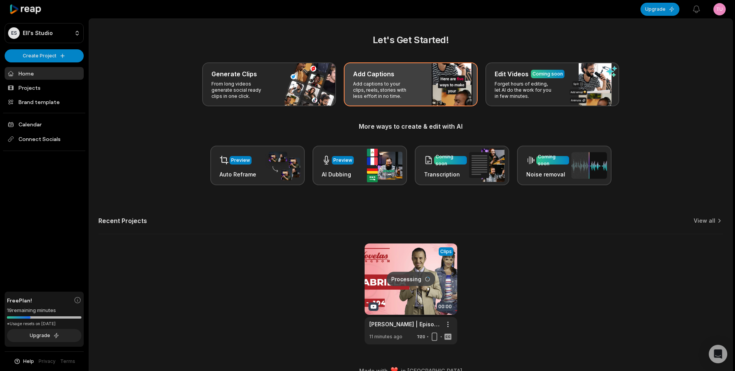 Image resolution: width=735 pixels, height=371 pixels. What do you see at coordinates (718, 354) in the screenshot?
I see `div: Open Intercom Messenger` at bounding box center [718, 354].